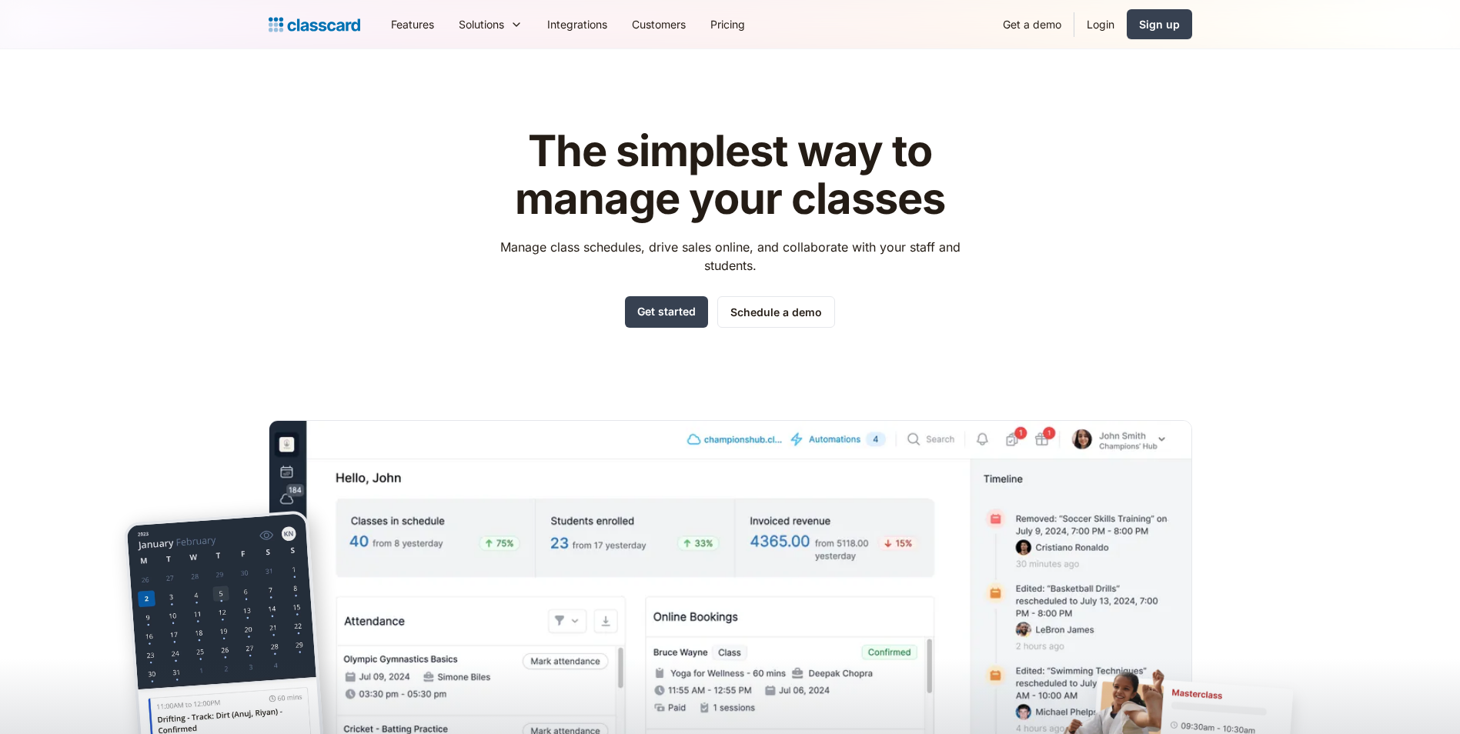 The height and width of the screenshot is (734, 1460). I want to click on a: Sign up, so click(1159, 24).